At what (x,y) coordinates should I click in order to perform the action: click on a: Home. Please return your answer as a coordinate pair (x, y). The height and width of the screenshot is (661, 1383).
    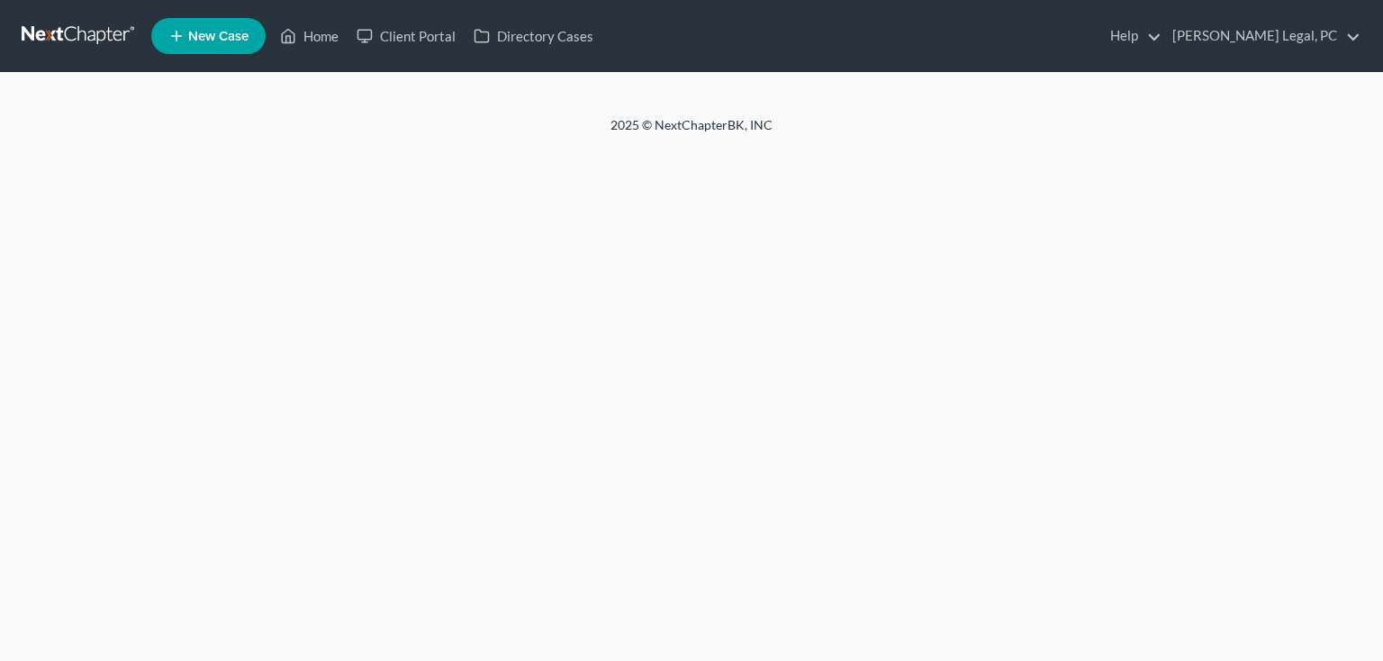
    Looking at the image, I should click on (309, 36).